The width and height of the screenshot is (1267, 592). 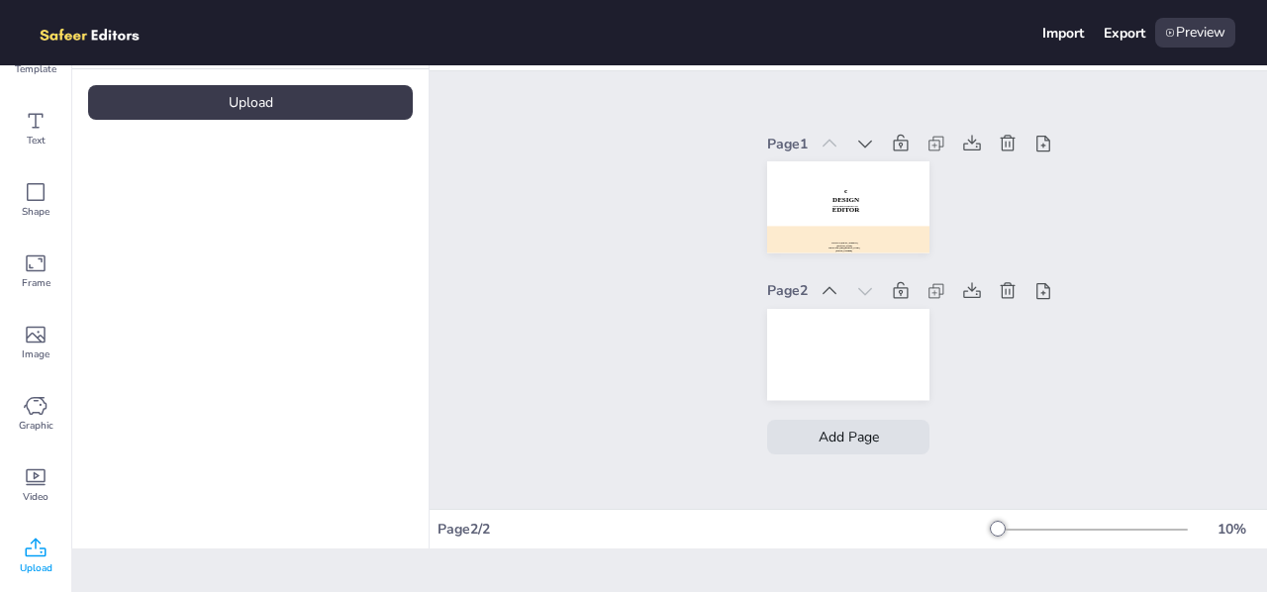 I want to click on span: Upload, so click(x=36, y=568).